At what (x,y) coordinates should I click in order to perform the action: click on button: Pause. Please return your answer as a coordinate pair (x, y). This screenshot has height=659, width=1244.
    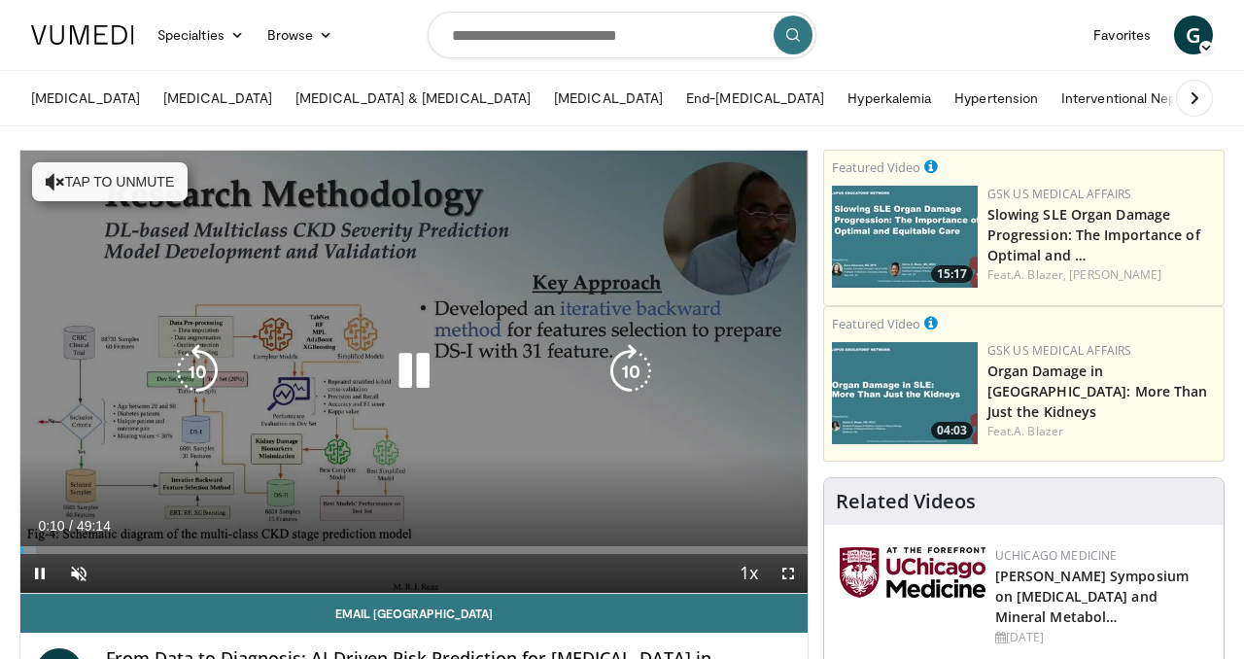
    Looking at the image, I should click on (40, 574).